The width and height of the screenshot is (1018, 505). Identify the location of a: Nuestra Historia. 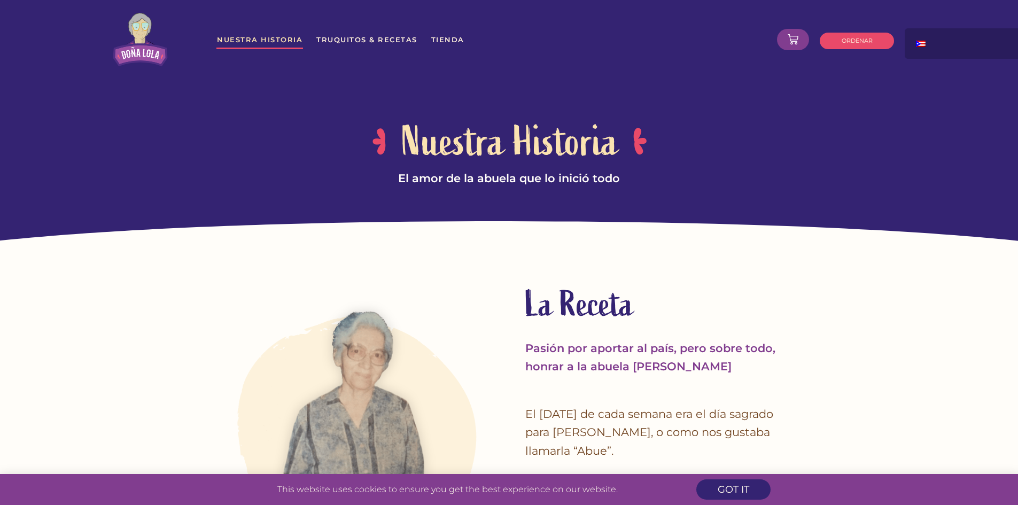
(260, 40).